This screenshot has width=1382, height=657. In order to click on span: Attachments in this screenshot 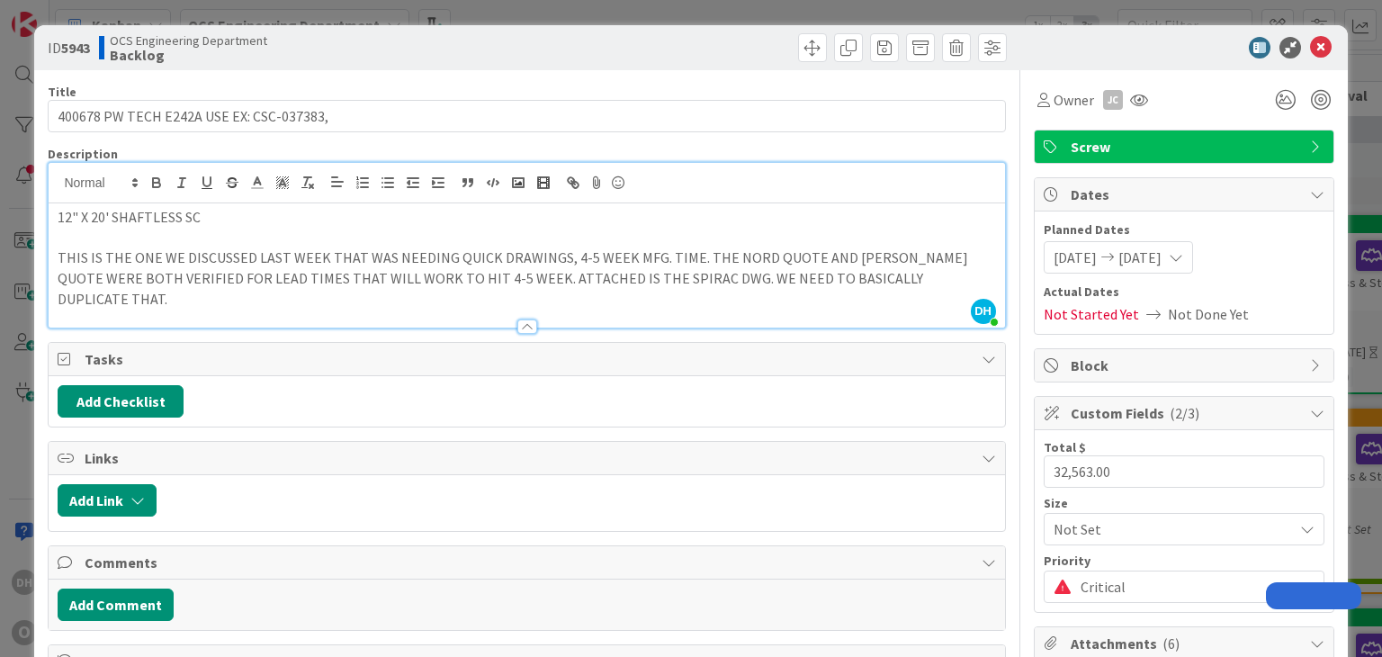, I will do `click(1186, 643)`.